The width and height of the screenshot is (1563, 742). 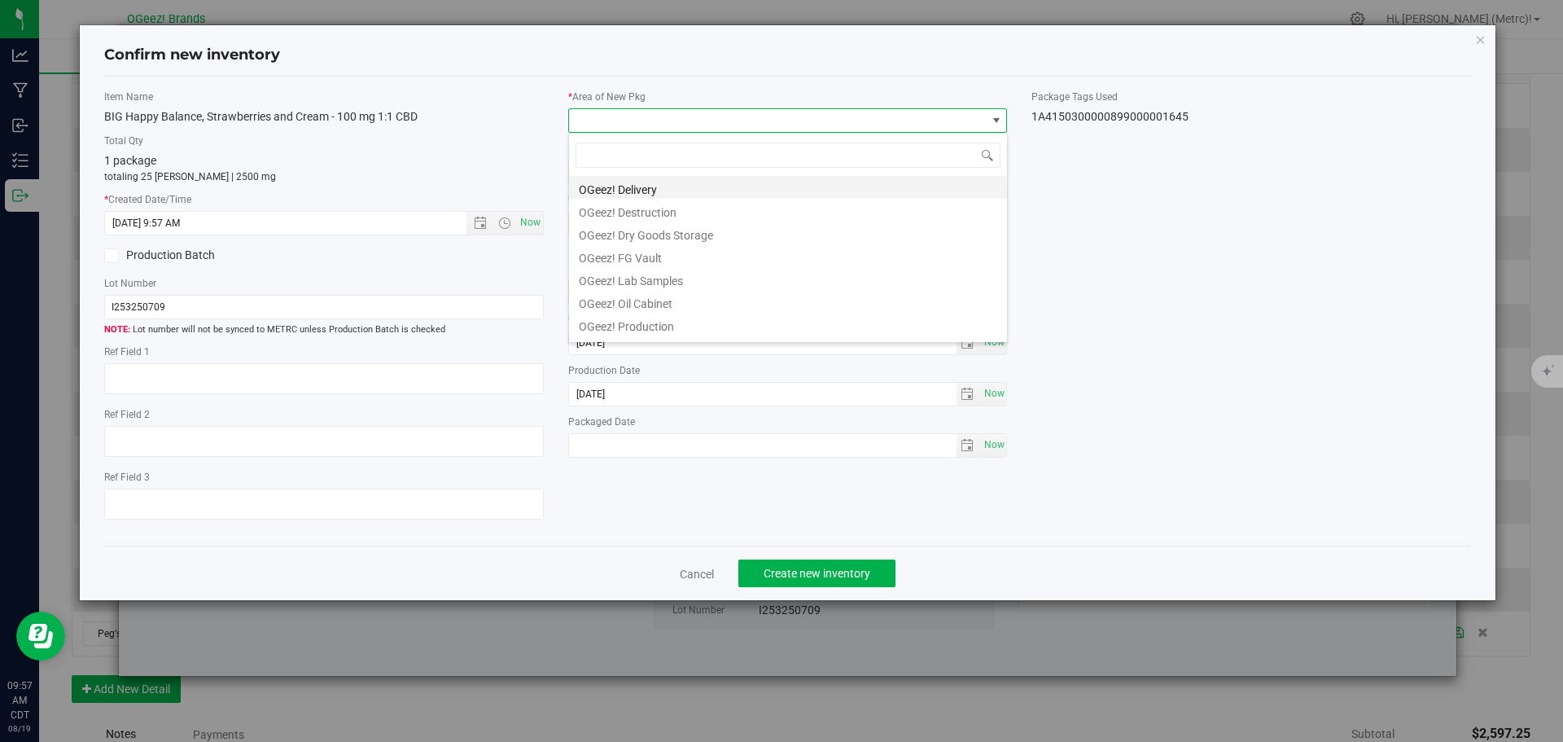 I want to click on label: Production Date, so click(x=788, y=370).